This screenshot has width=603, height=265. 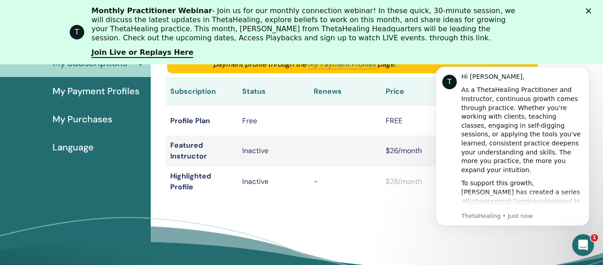 What do you see at coordinates (345, 91) in the screenshot?
I see `th: Renews` at bounding box center [345, 91].